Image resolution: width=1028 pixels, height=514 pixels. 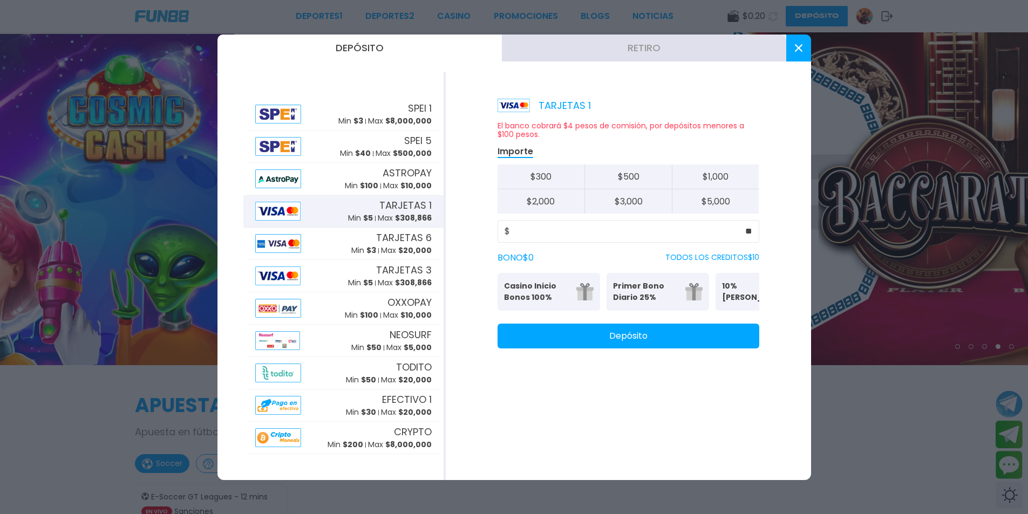 I want to click on p: Casino Inicio Bonos 100%, so click(x=537, y=292).